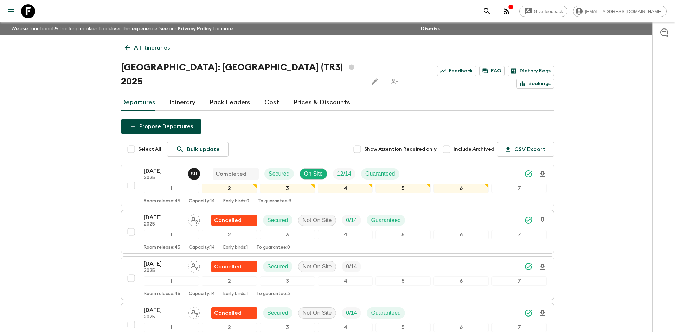 This screenshot has width=675, height=332. What do you see at coordinates (430, 29) in the screenshot?
I see `button: Dismiss` at bounding box center [430, 29].